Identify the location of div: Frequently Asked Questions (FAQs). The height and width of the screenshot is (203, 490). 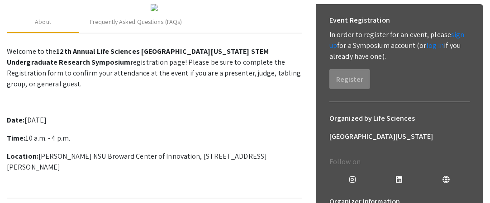
(136, 22).